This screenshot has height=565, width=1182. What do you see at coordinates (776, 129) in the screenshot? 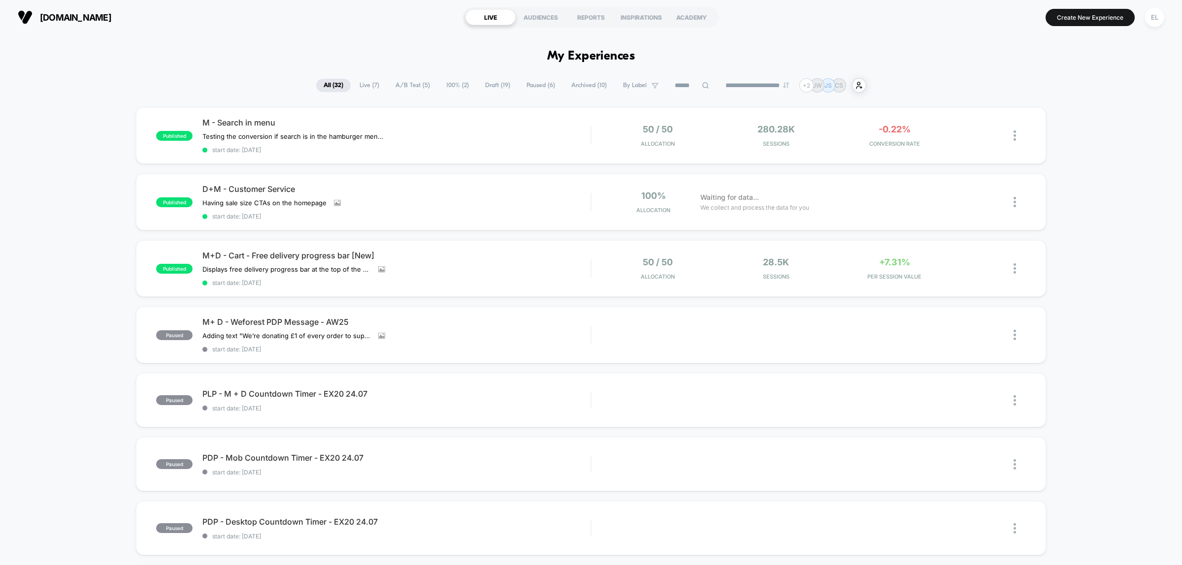
I see `span: 280.28k` at bounding box center [776, 129].